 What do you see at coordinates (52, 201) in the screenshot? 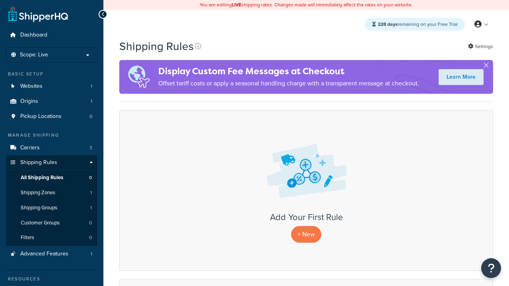
I see `li: Shipping Rules` at bounding box center [52, 201].